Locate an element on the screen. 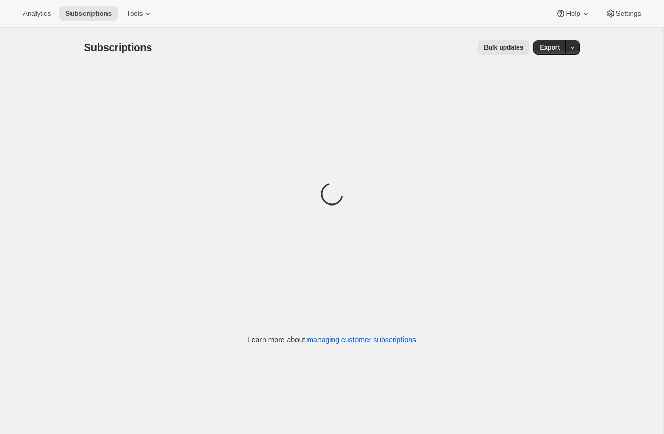 The height and width of the screenshot is (434, 664). span: Settings is located at coordinates (629, 14).